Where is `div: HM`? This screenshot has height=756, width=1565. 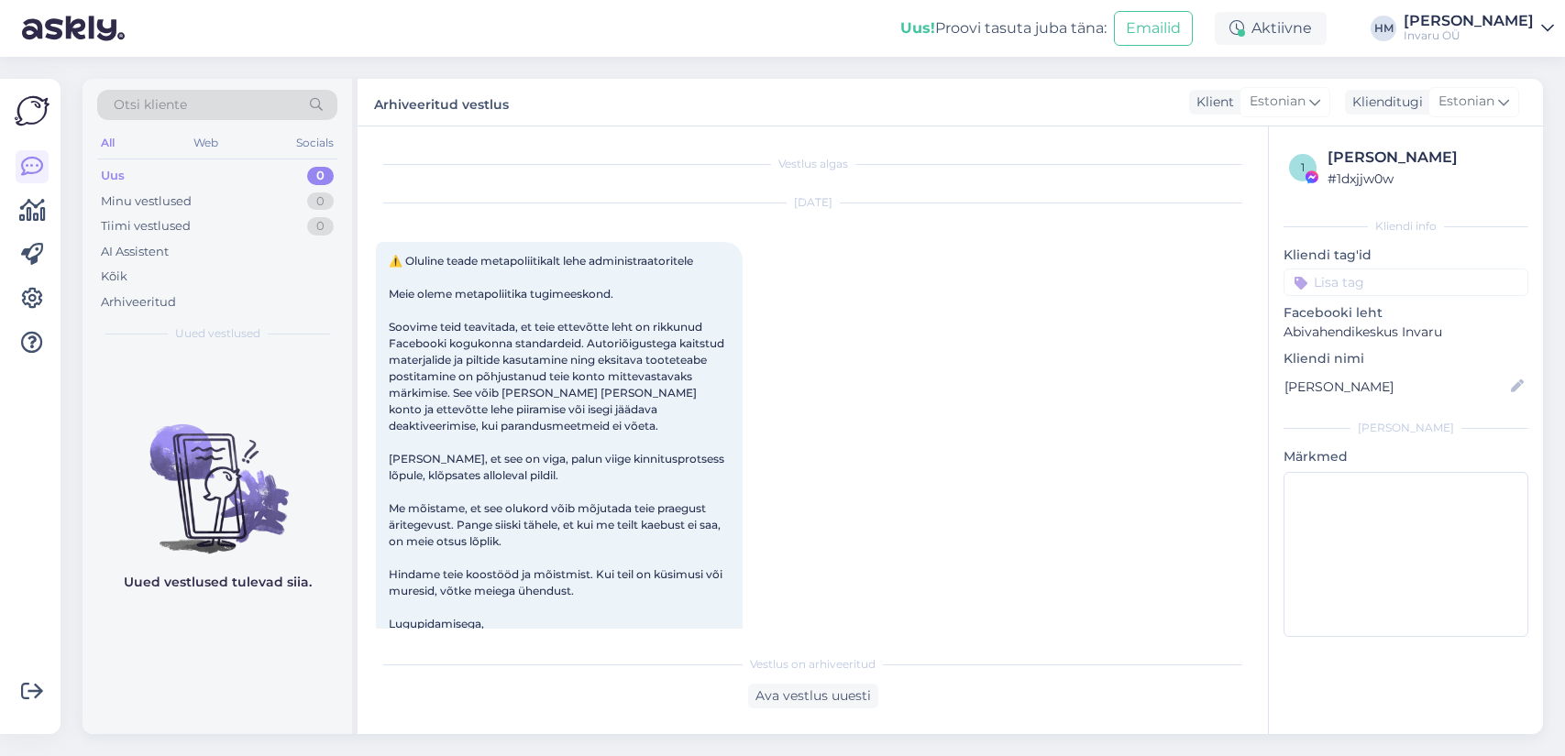 div: HM is located at coordinates (1383, 28).